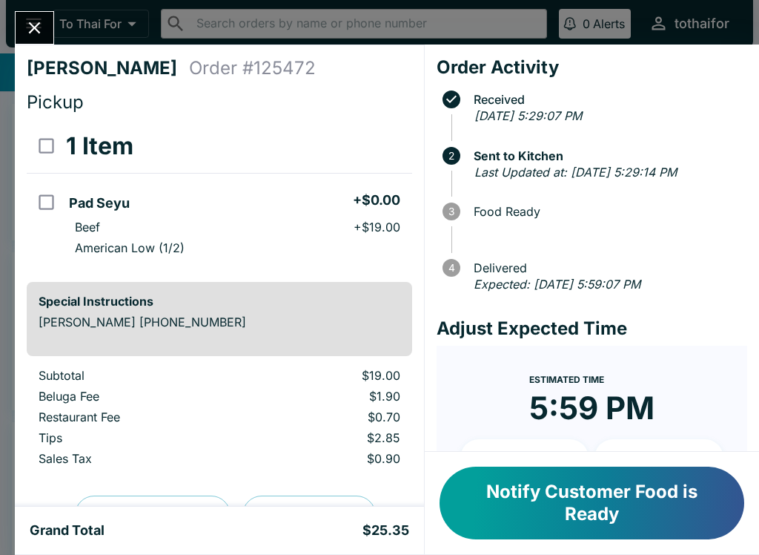 This screenshot has height=555, width=759. What do you see at coordinates (219, 301) in the screenshot?
I see `h6: Special Instructions` at bounding box center [219, 301].